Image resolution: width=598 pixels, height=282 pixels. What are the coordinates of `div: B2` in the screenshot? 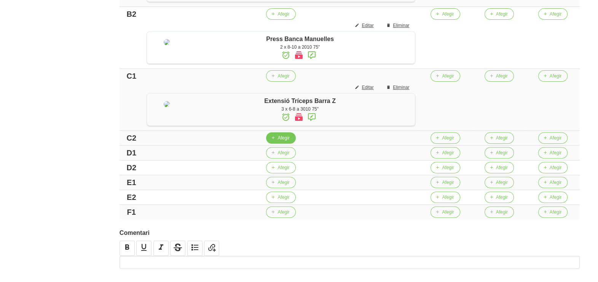 It's located at (131, 14).